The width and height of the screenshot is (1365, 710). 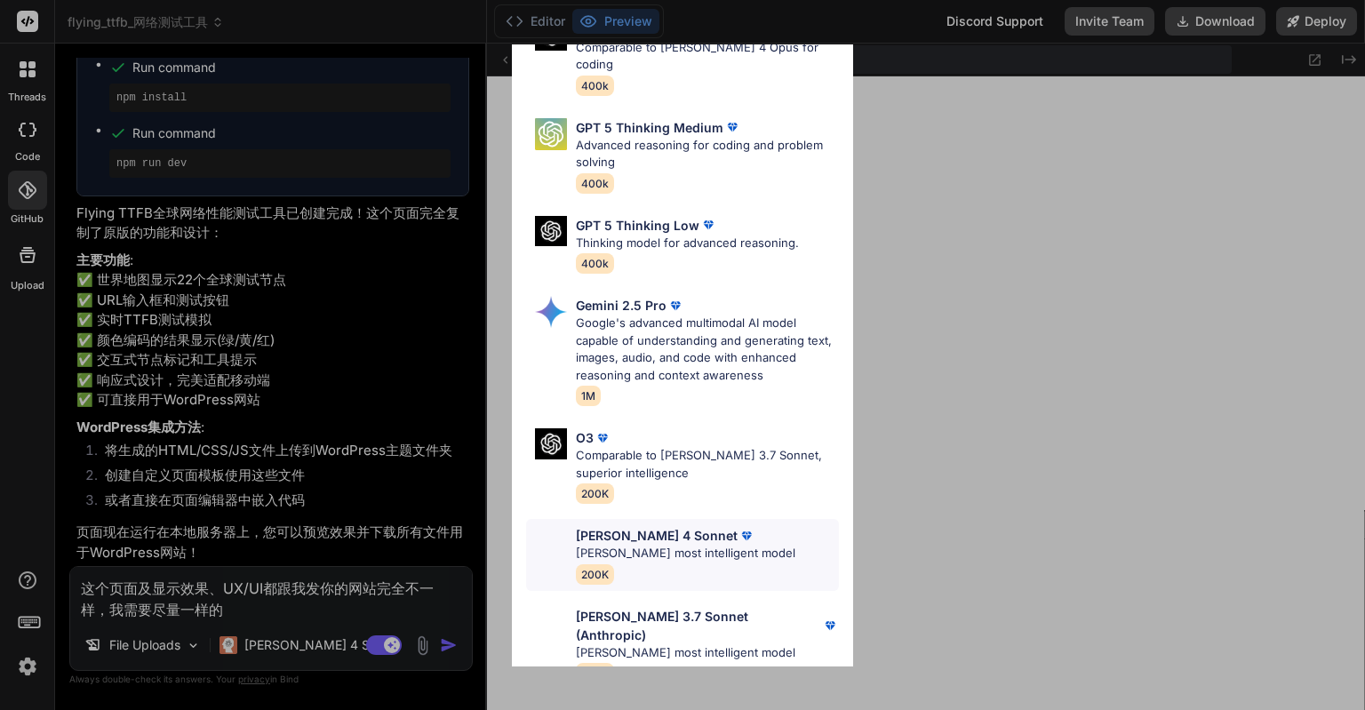 What do you see at coordinates (588, 395) in the screenshot?
I see `span: 1M` at bounding box center [588, 395].